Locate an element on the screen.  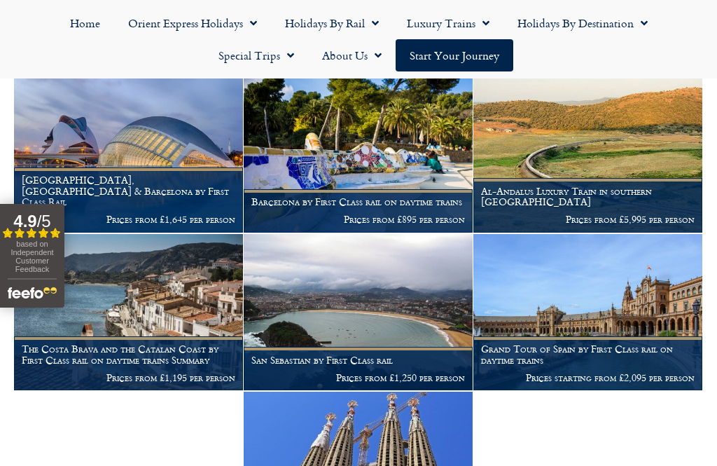
a: Orient Express Holidays is located at coordinates (193, 23).